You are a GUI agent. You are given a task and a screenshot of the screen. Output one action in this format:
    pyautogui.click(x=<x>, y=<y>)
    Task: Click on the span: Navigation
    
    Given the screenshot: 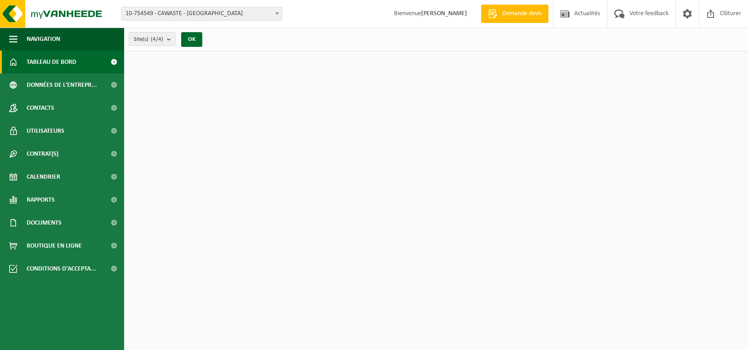 What is the action you would take?
    pyautogui.click(x=43, y=39)
    